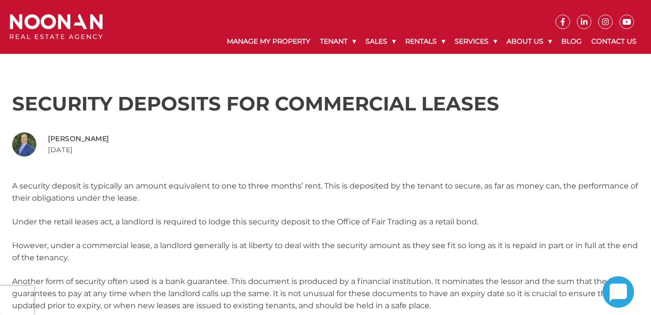  What do you see at coordinates (476, 41) in the screenshot?
I see `a: Services` at bounding box center [476, 41].